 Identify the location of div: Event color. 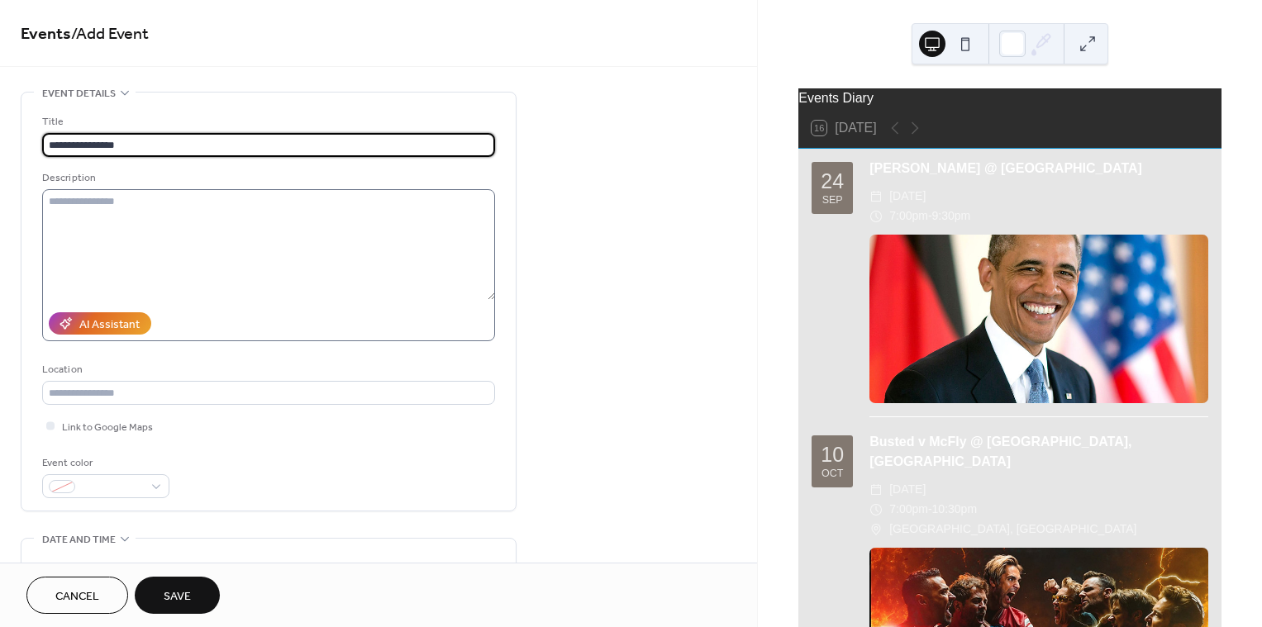
(104, 463).